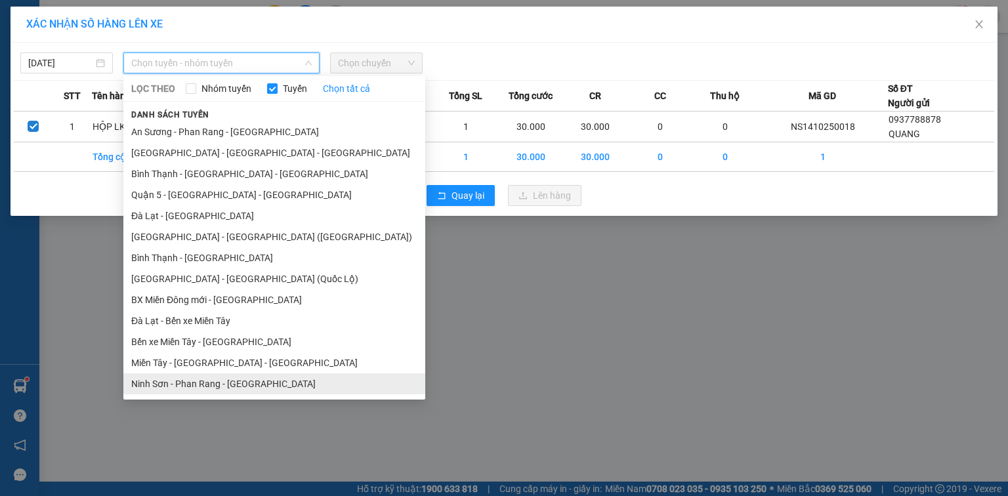 The height and width of the screenshot is (496, 1008). What do you see at coordinates (72, 96) in the screenshot?
I see `span: STT` at bounding box center [72, 96].